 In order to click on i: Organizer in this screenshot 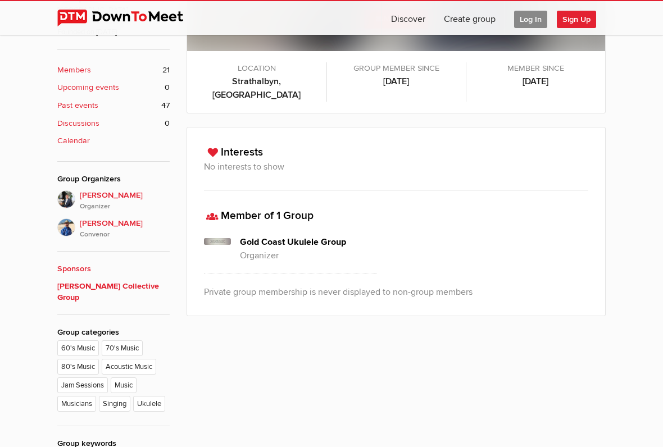, I will do `click(125, 207)`.